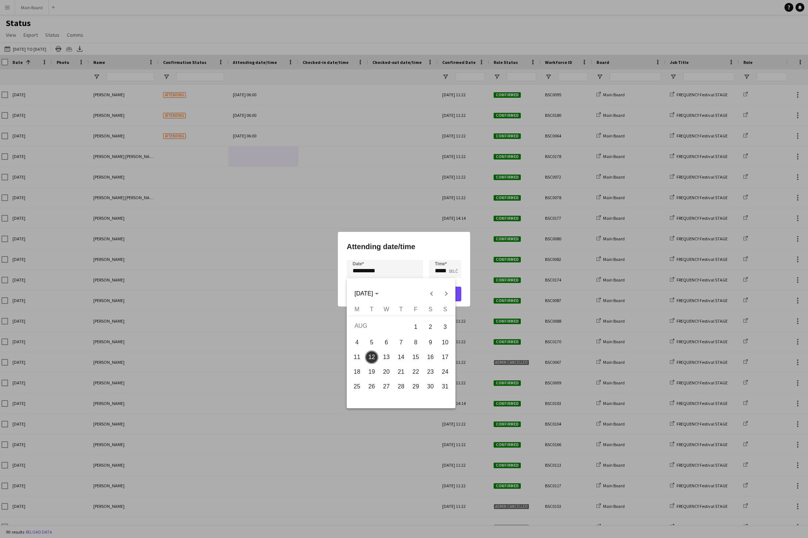 This screenshot has height=538, width=808. I want to click on button: Choose month and year, so click(366, 294).